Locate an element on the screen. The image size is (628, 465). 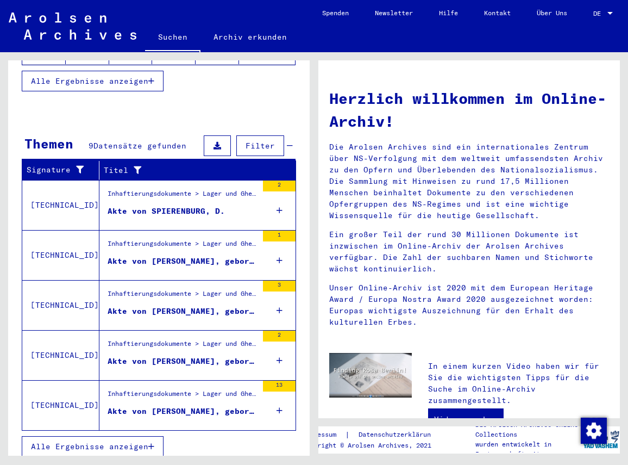
div: 3 is located at coordinates (279, 286).